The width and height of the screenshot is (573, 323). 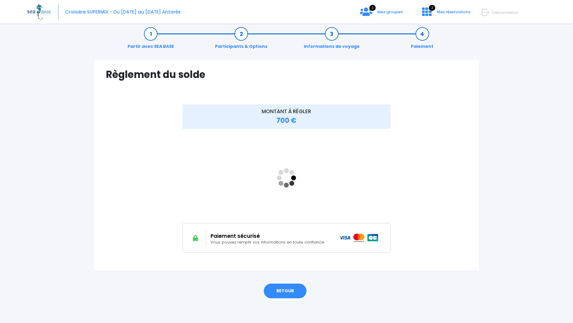 What do you see at coordinates (241, 40) in the screenshot?
I see `a: Participants & Options` at bounding box center [241, 40].